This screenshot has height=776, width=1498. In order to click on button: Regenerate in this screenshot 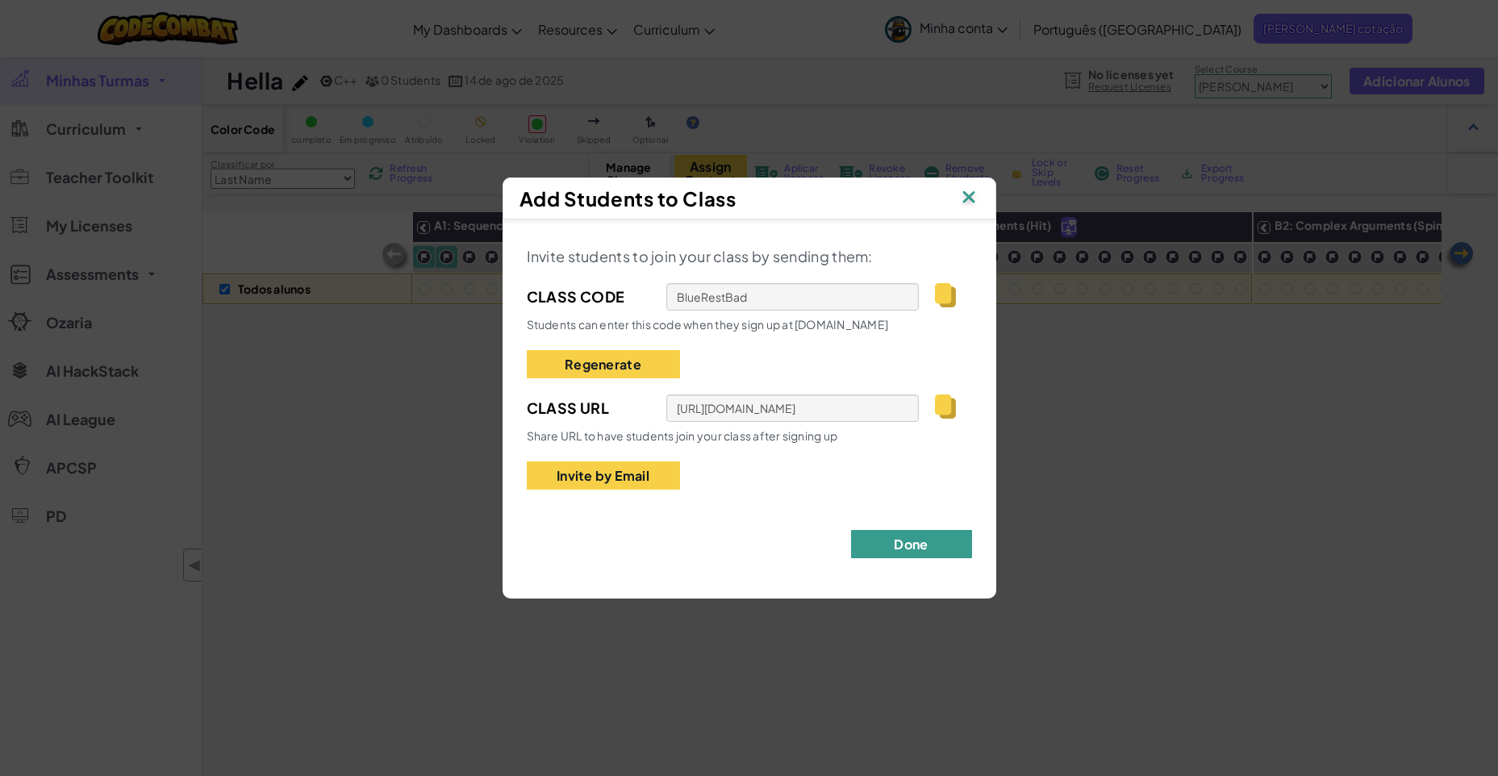, I will do `click(603, 364)`.